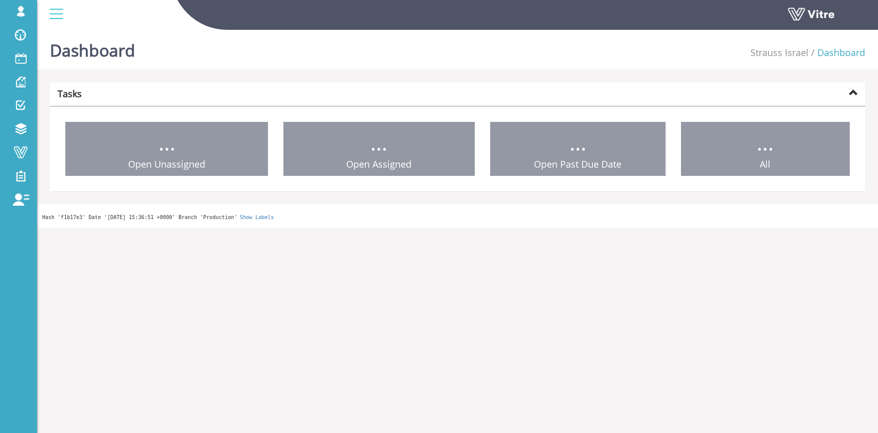 This screenshot has width=878, height=433. Describe the element at coordinates (837, 53) in the screenshot. I see `li: Dashboard` at that location.